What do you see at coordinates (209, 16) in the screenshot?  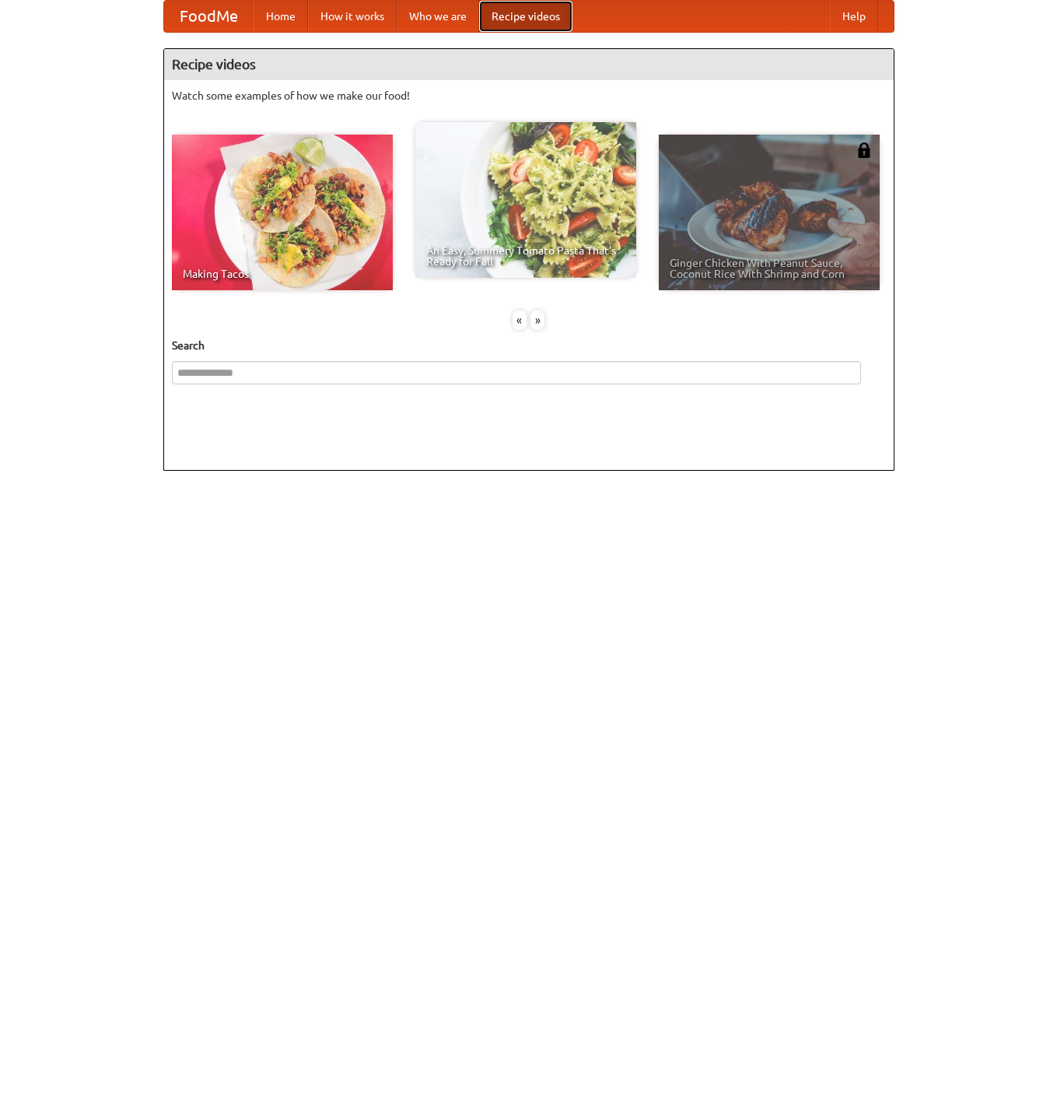 I see `a: FoodMe` at bounding box center [209, 16].